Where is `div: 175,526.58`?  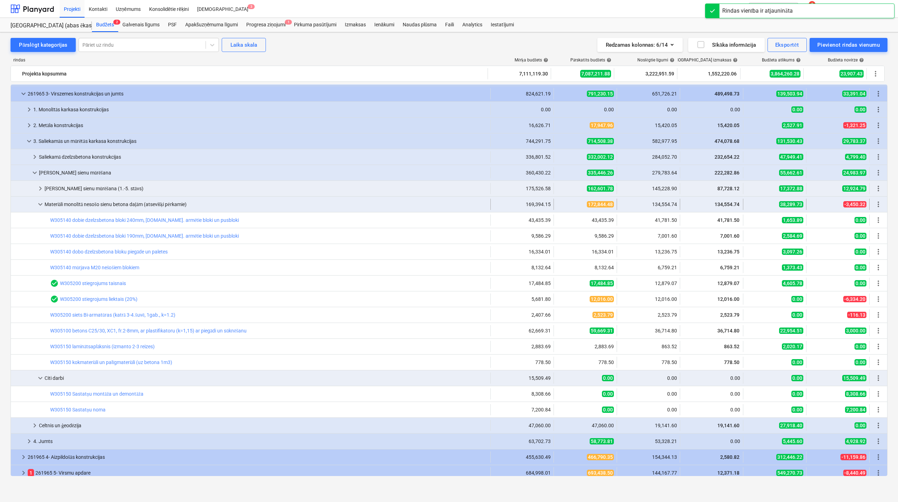
div: 175,526.58 is located at coordinates (522, 188).